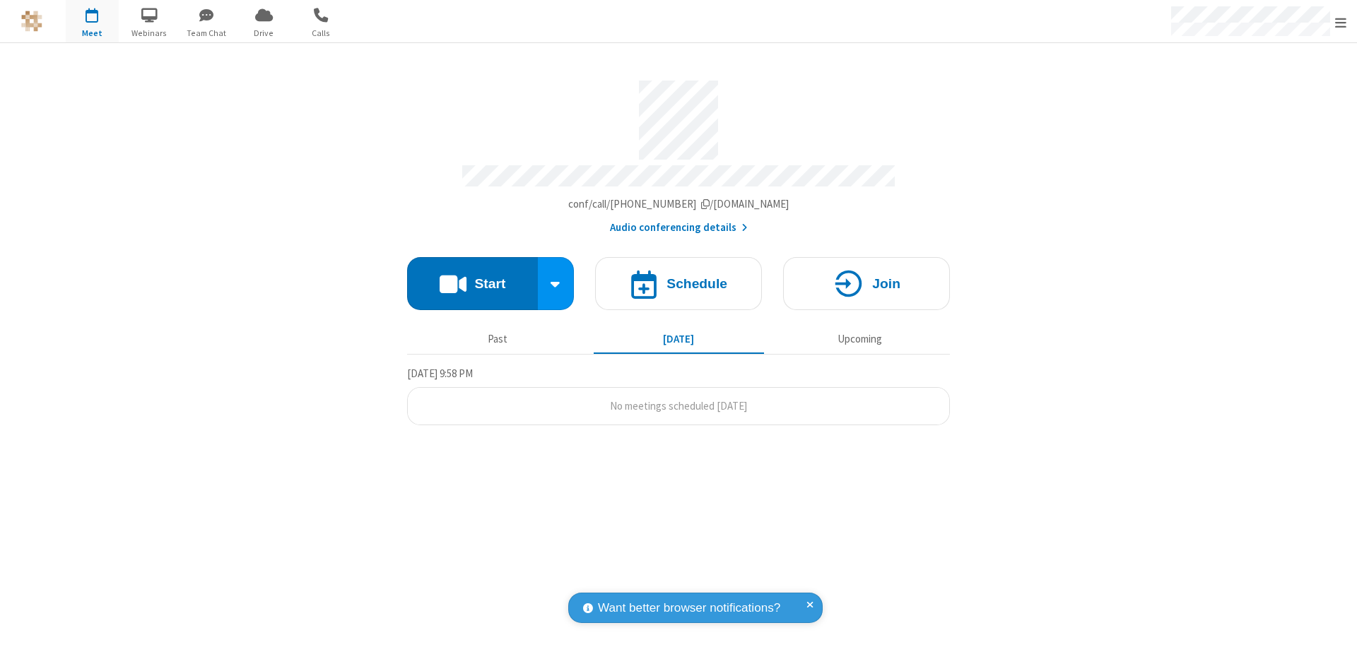  Describe the element at coordinates (497, 339) in the screenshot. I see `button: Past` at that location.